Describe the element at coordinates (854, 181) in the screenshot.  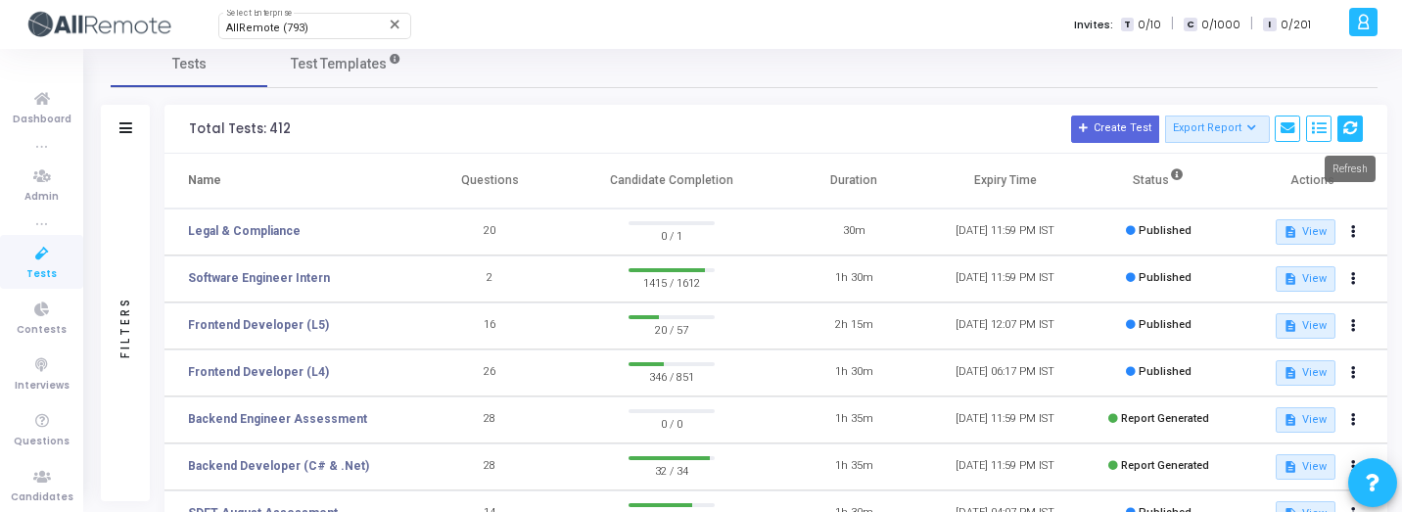
I see `th: Duration` at that location.